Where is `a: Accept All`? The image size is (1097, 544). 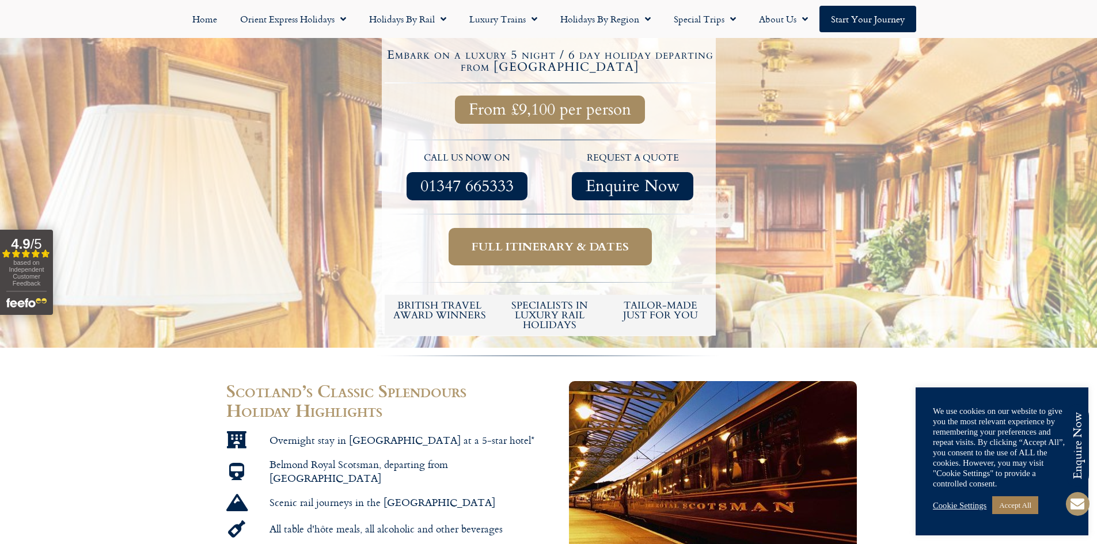
a: Accept All is located at coordinates (1015, 505).